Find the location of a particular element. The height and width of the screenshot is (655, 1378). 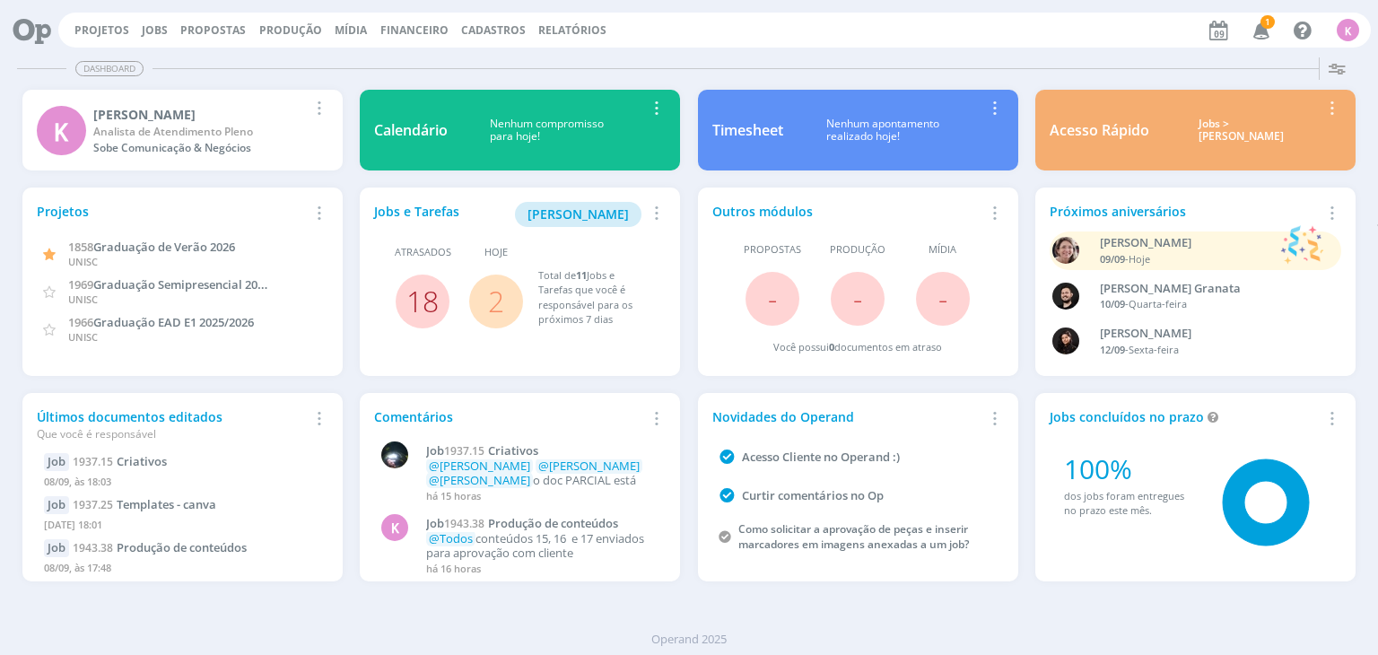

div: Karoline Arend is located at coordinates (200, 114).